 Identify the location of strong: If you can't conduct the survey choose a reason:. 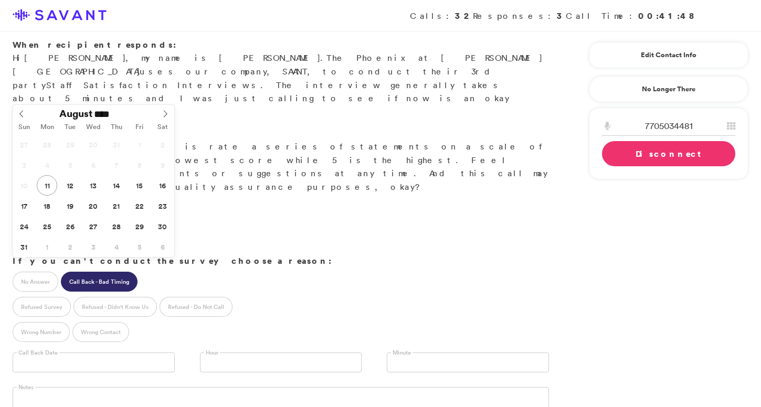
(172, 261).